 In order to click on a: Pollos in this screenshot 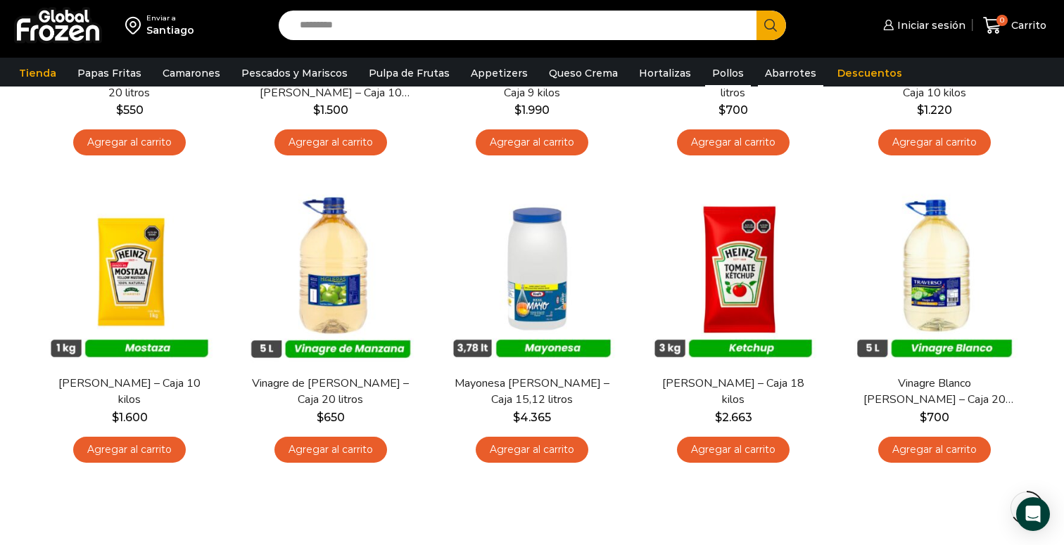, I will do `click(728, 73)`.